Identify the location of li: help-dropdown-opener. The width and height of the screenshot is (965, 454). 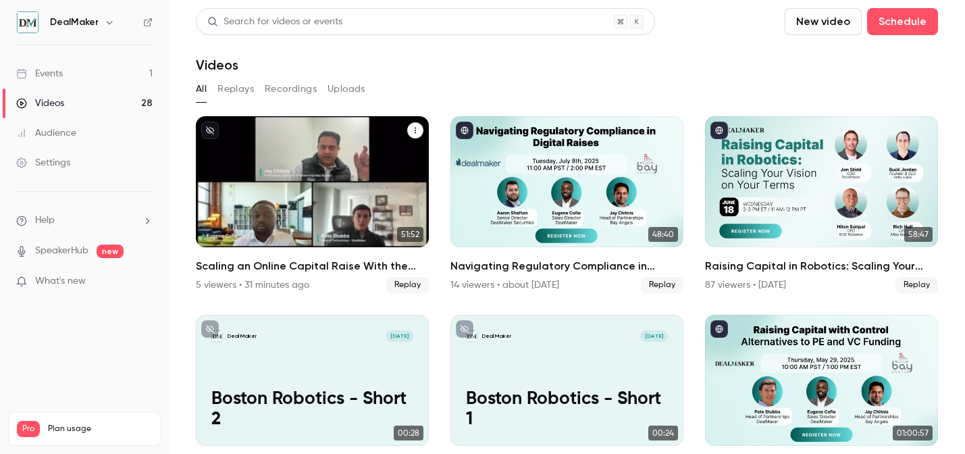
(84, 220).